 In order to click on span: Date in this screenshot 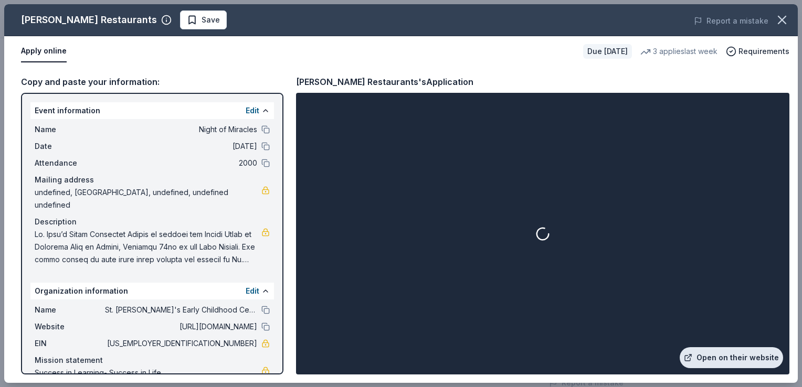, I will do `click(70, 146)`.